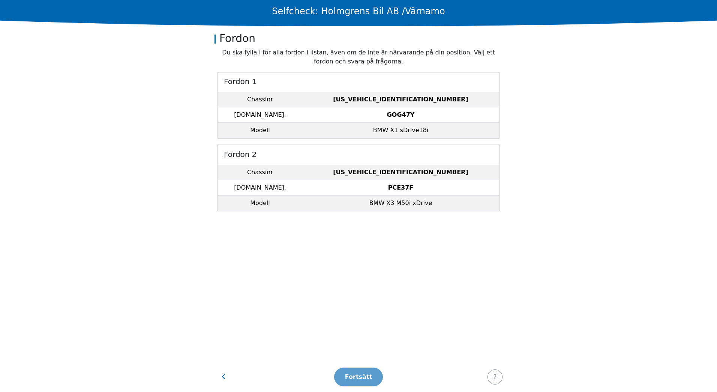 Image resolution: width=717 pixels, height=392 pixels. I want to click on td: BMW X1 sDrive18i, so click(401, 130).